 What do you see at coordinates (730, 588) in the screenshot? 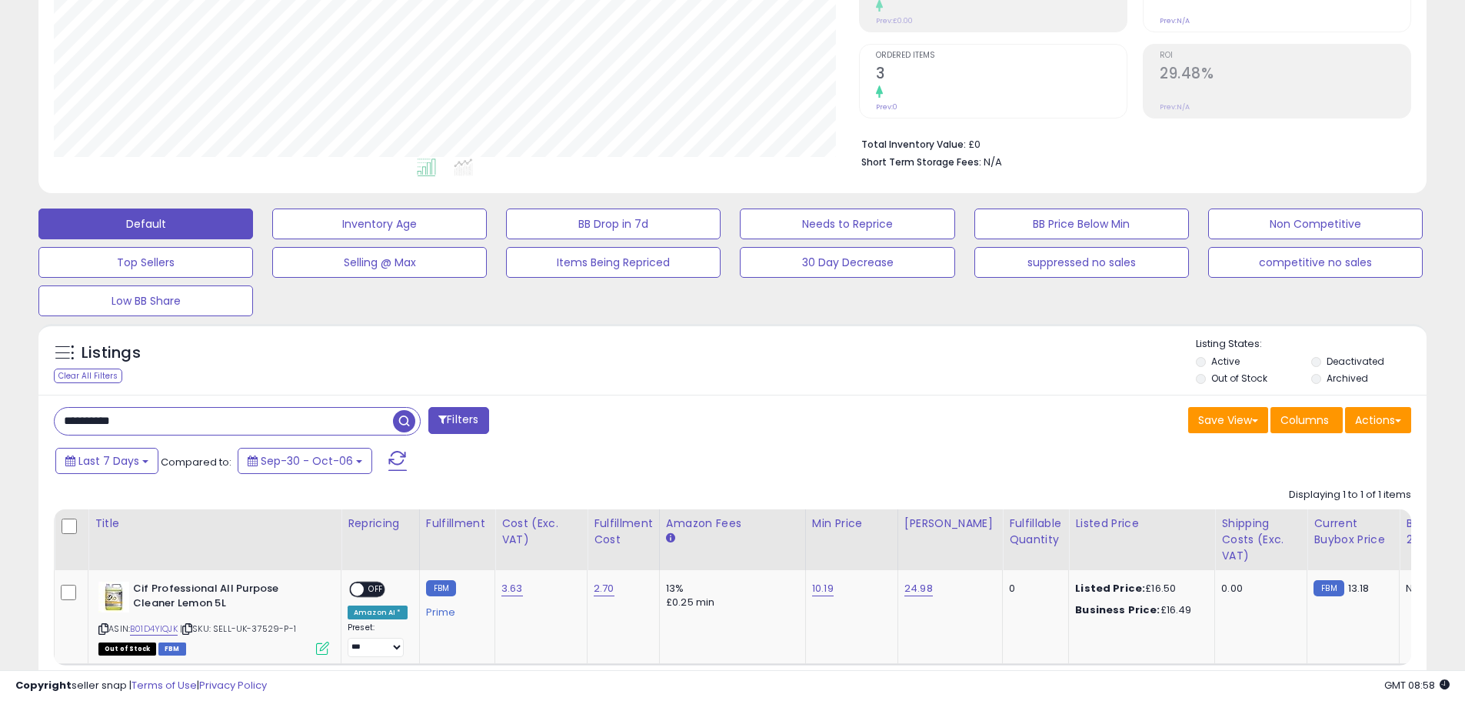
I see `div: 13%` at bounding box center [730, 588].